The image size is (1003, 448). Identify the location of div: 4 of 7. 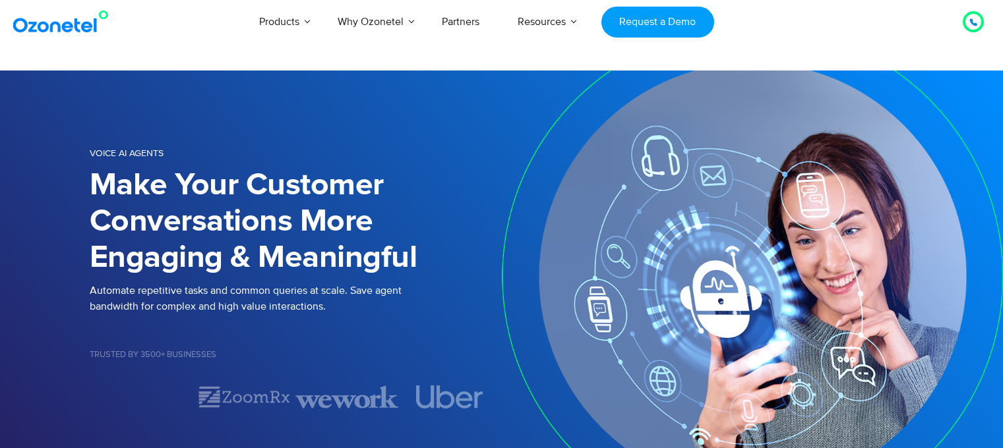
(450, 397).